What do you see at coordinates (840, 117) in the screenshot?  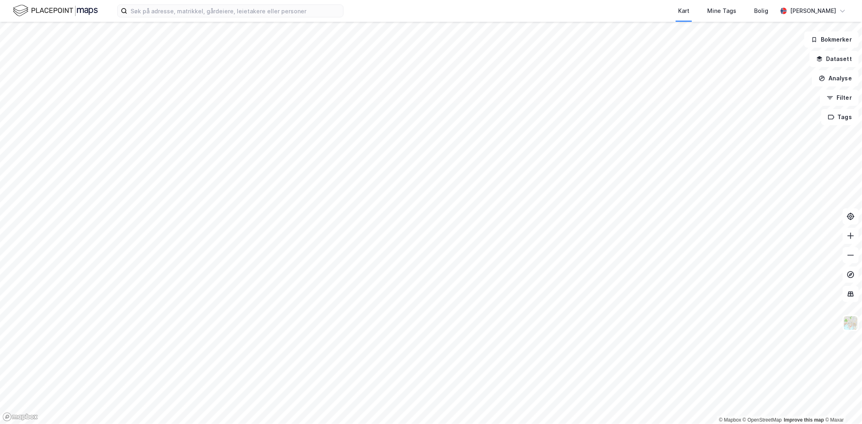 I see `button: Tags` at bounding box center [840, 117].